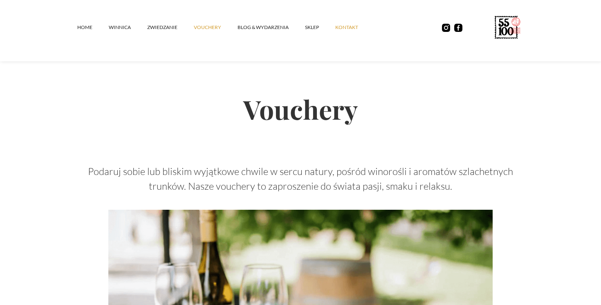 This screenshot has height=305, width=601. Describe the element at coordinates (355, 27) in the screenshot. I see `a: kontakt` at that location.